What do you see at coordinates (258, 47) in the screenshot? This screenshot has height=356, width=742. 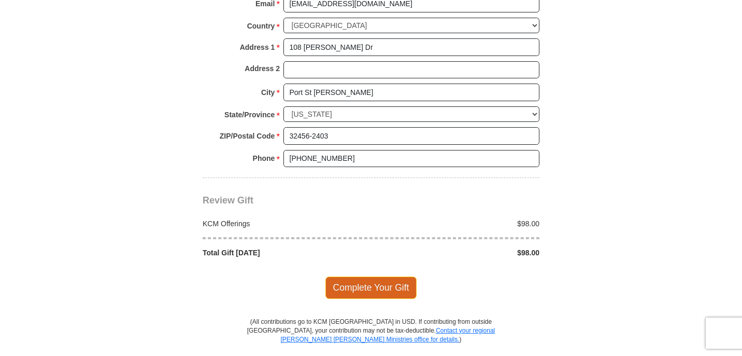 I see `strong: Address 1` at bounding box center [258, 47].